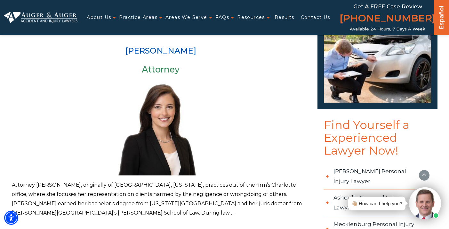 This screenshot has width=449, height=229. What do you see at coordinates (161, 69) in the screenshot?
I see `h3: Attorney` at bounding box center [161, 69].